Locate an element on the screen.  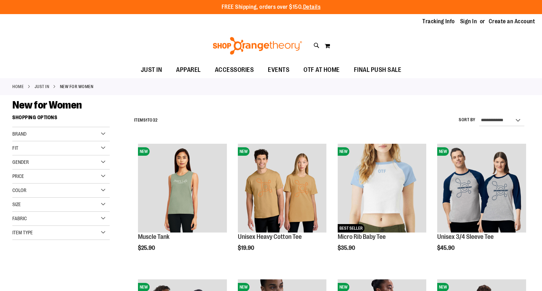
span: Fit is located at coordinates (15, 148).